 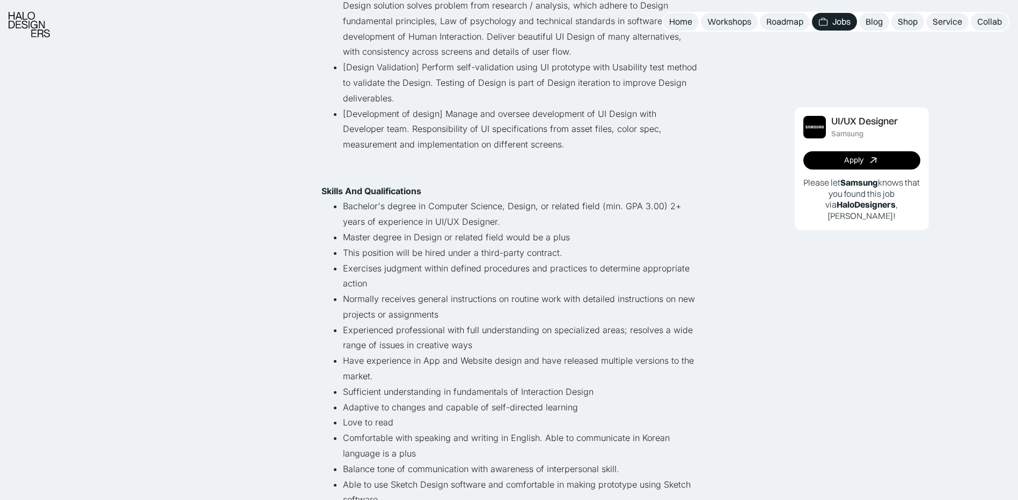 What do you see at coordinates (520, 369) in the screenshot?
I see `li: Have experience in App and Website design and have released multiple versions to the market.` at bounding box center [520, 369].